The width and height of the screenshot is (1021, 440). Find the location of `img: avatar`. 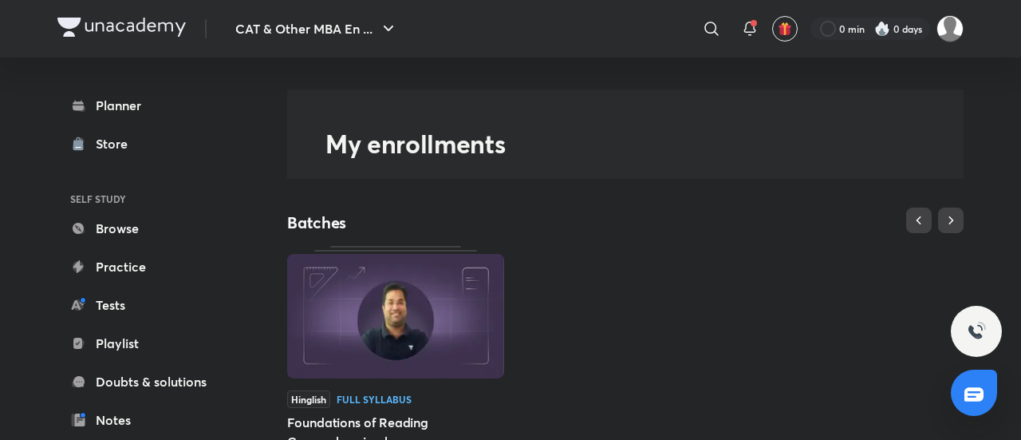

img: avatar is located at coordinates (785, 29).